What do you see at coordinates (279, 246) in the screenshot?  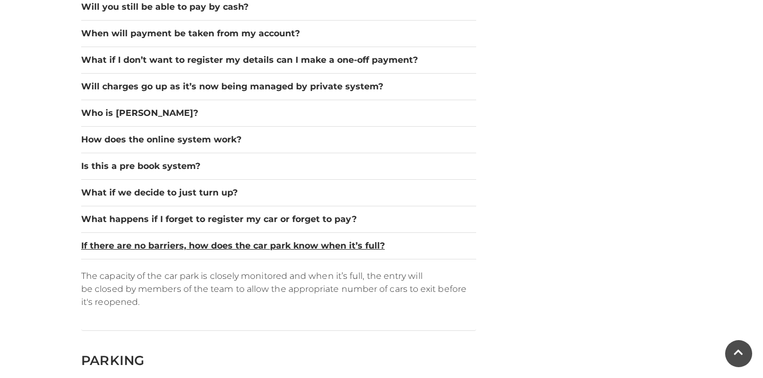 I see `button: If there are no barriers, how does the car park know when it’s full?` at bounding box center [279, 246].